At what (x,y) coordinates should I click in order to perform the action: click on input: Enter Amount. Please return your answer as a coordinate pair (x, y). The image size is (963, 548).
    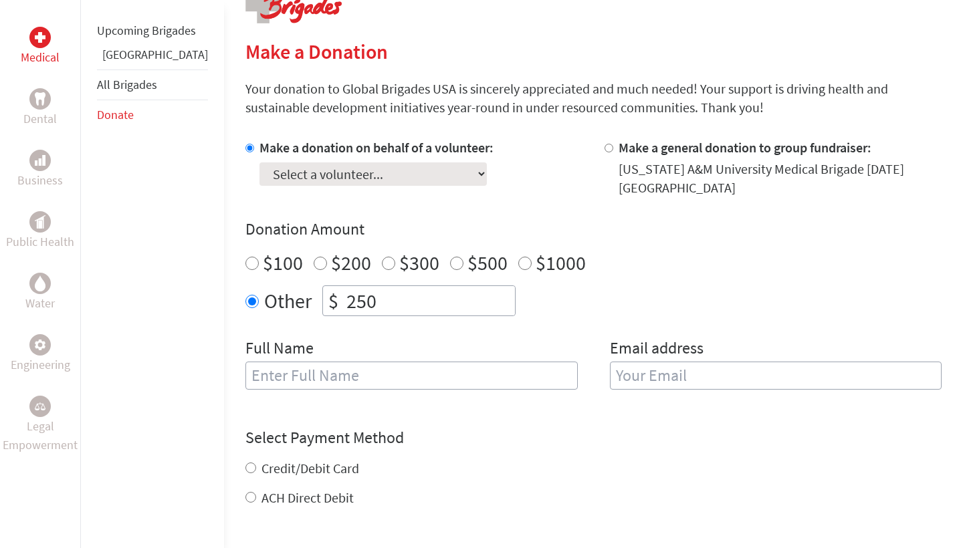
    Looking at the image, I should click on (429, 301).